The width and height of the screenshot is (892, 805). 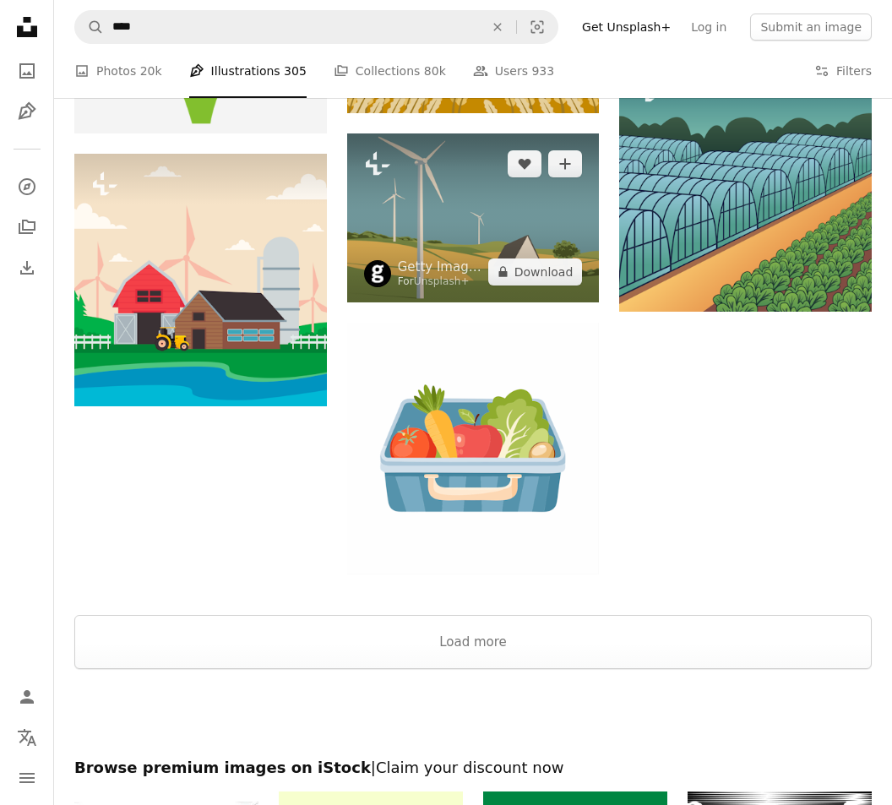 I want to click on a: Getty Images, so click(x=439, y=267).